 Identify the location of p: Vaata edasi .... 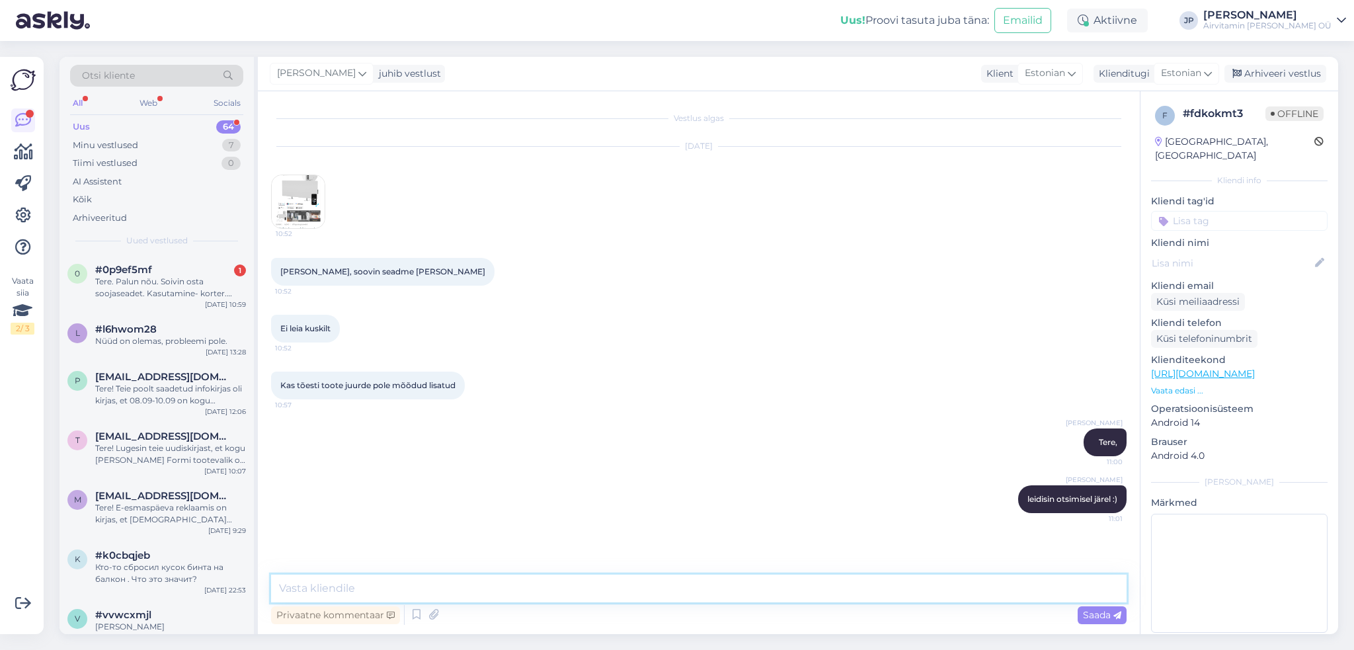
(1239, 391).